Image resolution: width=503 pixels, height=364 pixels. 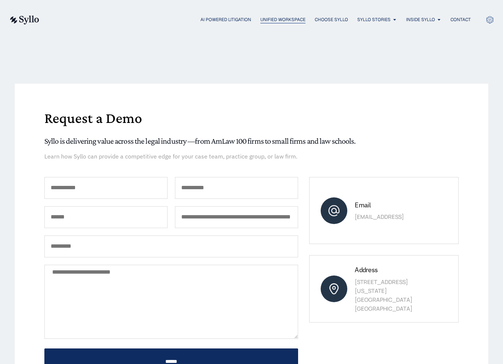 I want to click on img: syllo, so click(x=24, y=20).